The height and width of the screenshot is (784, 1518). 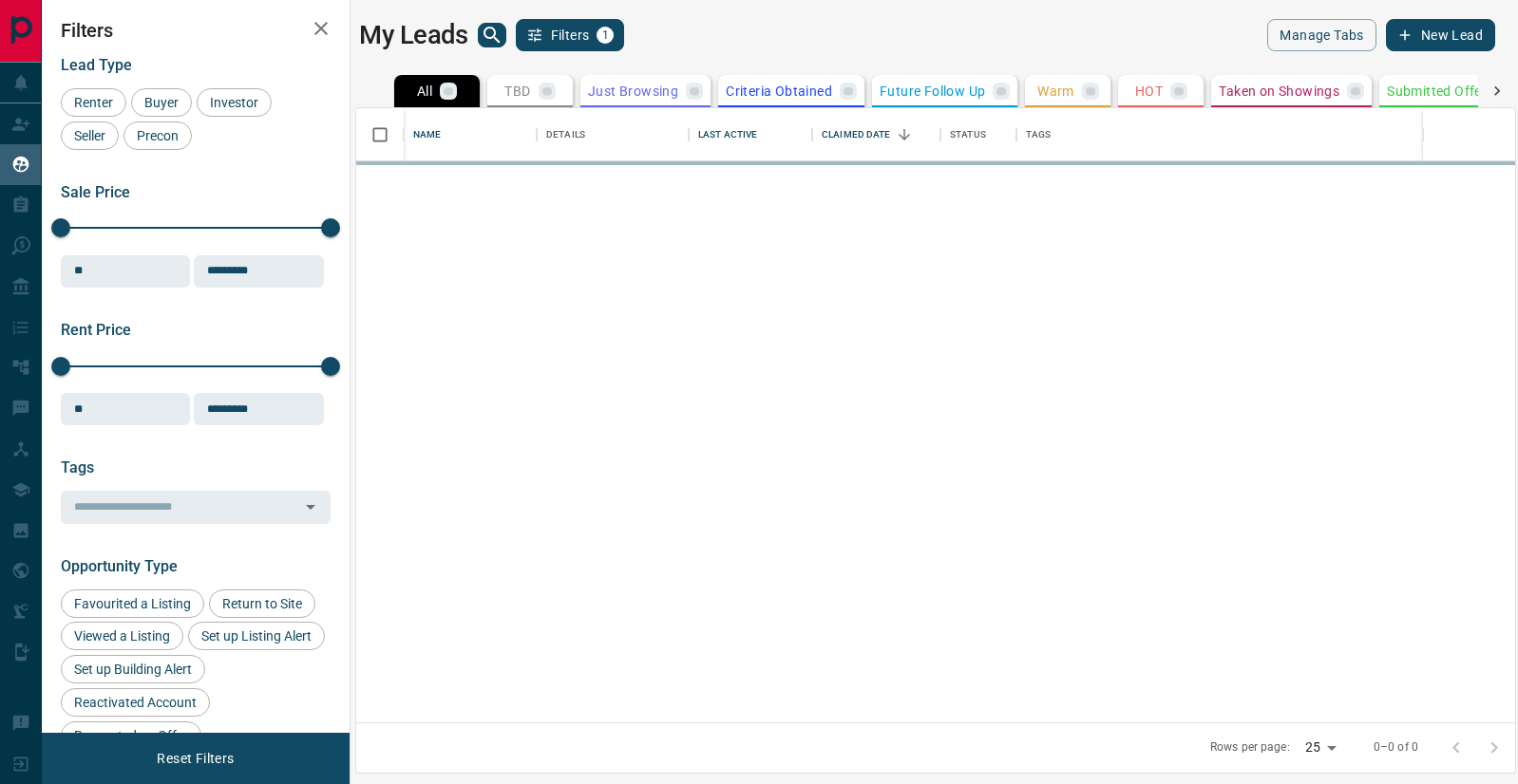 I want to click on p: TBD, so click(x=516, y=92).